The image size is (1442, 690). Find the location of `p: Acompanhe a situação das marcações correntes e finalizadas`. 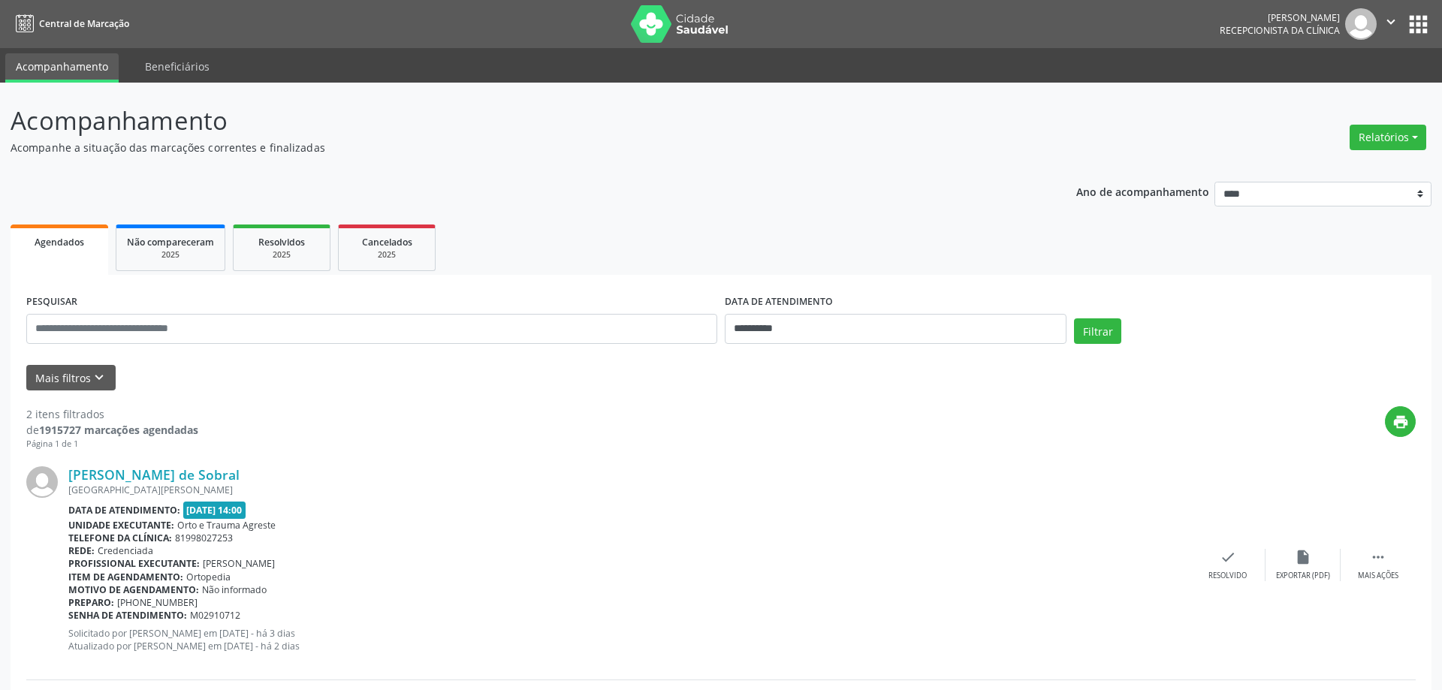

p: Acompanhe a situação das marcações correntes e finalizadas is located at coordinates (508, 147).